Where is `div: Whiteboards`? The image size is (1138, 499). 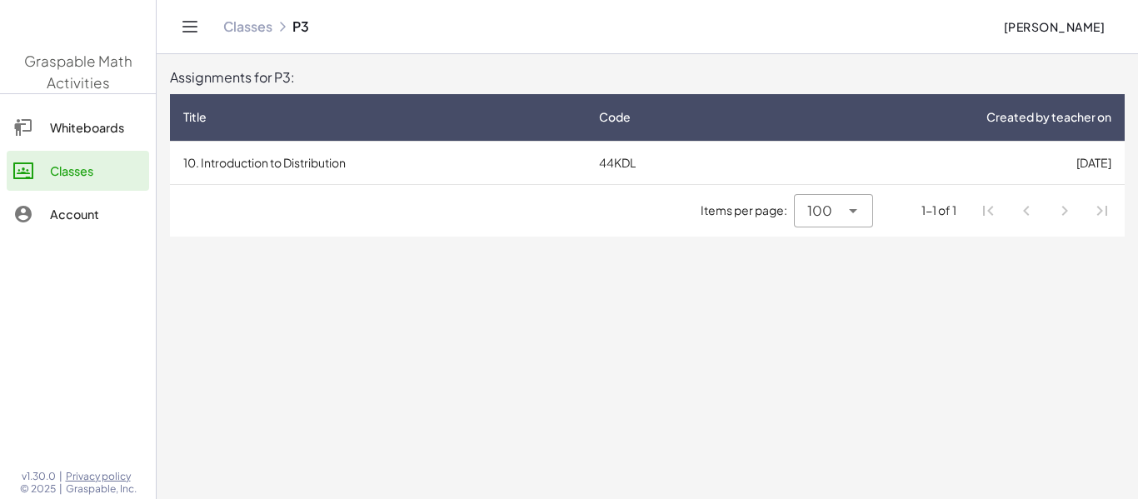 div: Whiteboards is located at coordinates (96, 127).